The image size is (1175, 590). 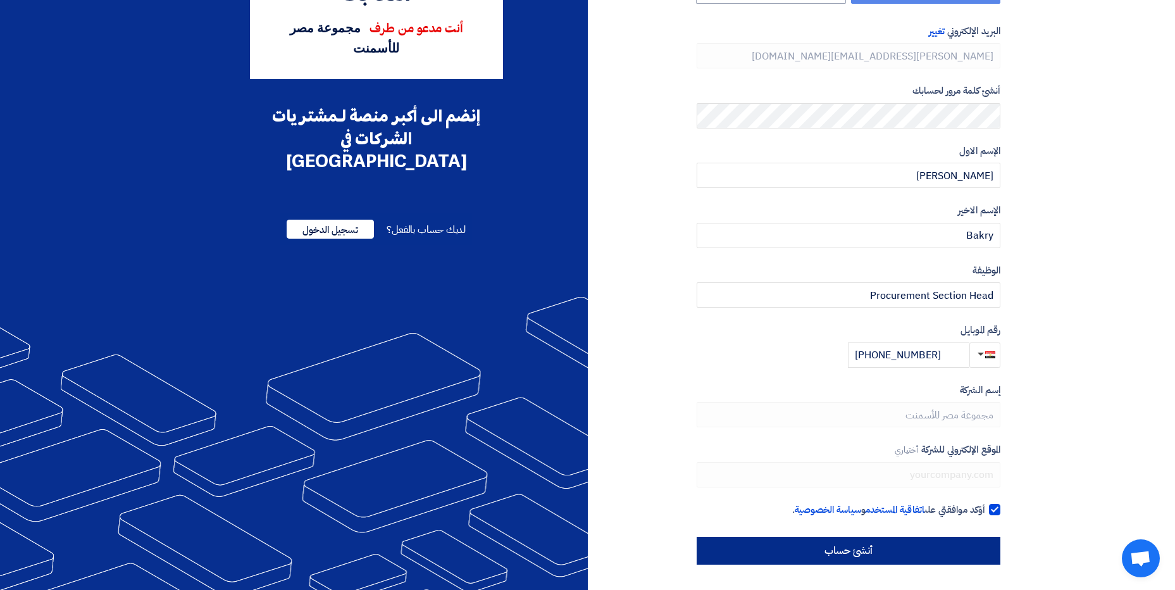 I want to click on span: أنت مدعو من طرف, so click(x=416, y=29).